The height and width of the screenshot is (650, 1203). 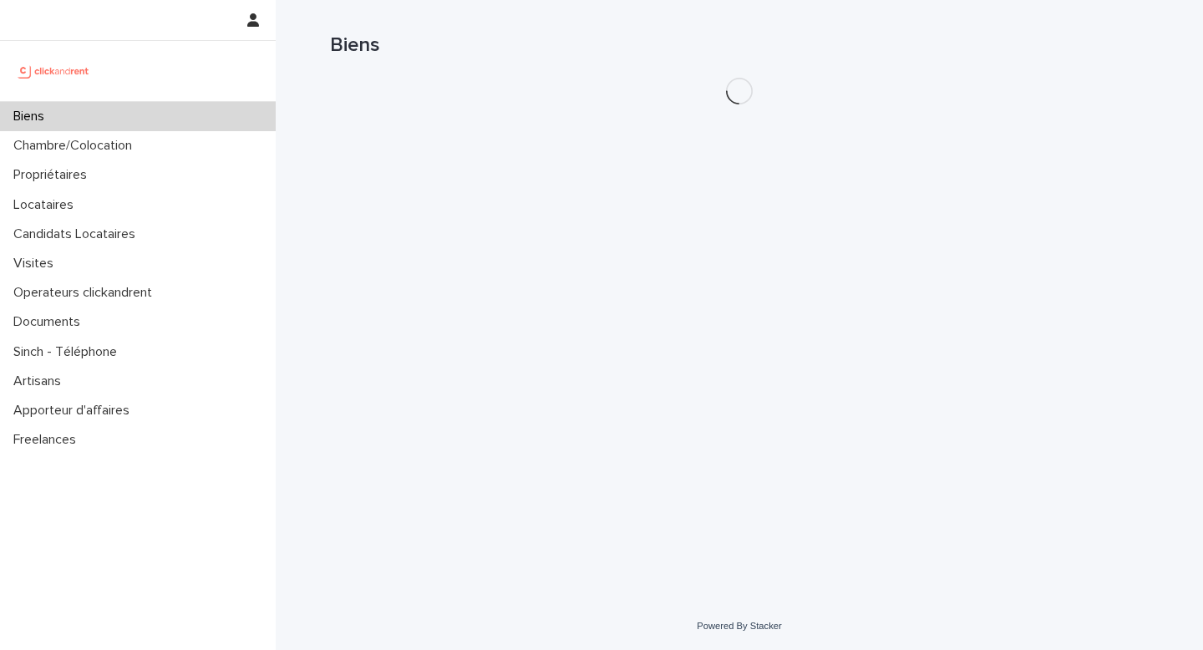 I want to click on p: Candidats Locataires, so click(x=78, y=234).